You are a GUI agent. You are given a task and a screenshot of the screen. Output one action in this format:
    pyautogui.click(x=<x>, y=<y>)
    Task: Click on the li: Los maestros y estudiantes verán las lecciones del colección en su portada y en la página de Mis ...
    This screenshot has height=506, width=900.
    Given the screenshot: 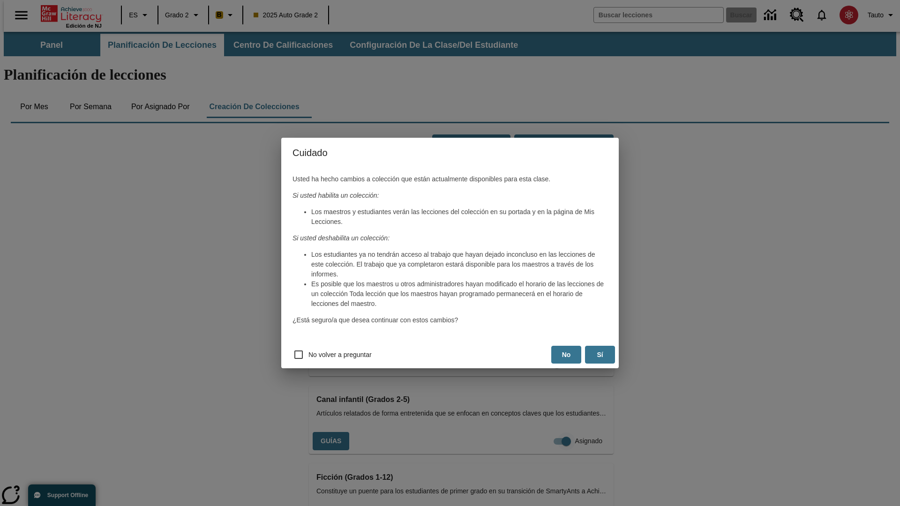 What is the action you would take?
    pyautogui.click(x=459, y=217)
    